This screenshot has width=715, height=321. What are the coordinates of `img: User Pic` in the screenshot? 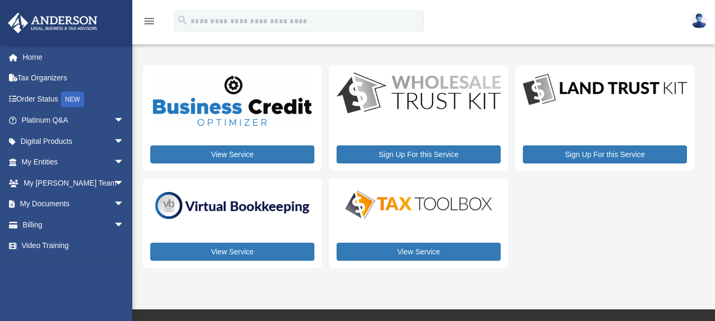 It's located at (699, 21).